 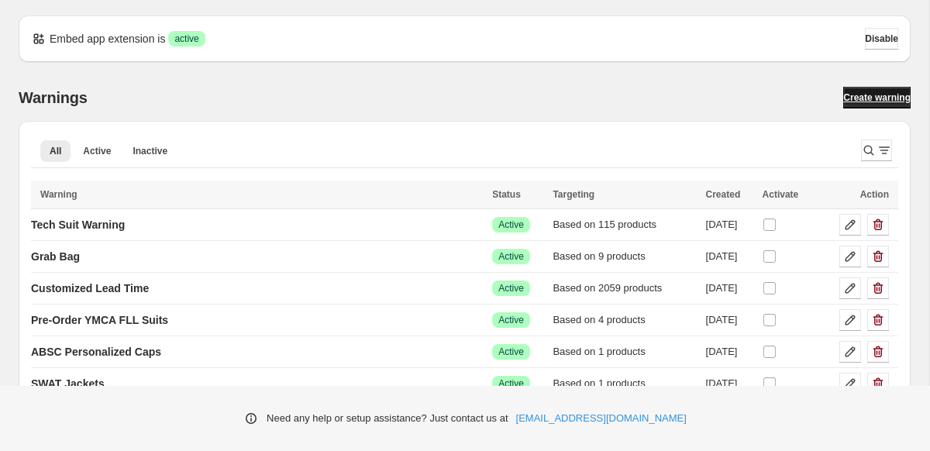 What do you see at coordinates (876, 98) in the screenshot?
I see `span: Create warning` at bounding box center [876, 98].